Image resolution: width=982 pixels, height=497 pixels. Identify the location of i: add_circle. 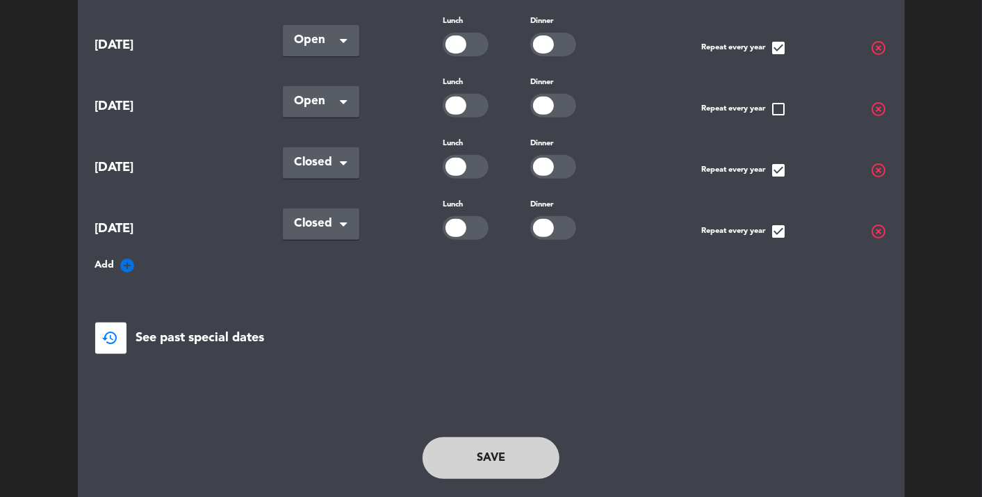
(128, 265).